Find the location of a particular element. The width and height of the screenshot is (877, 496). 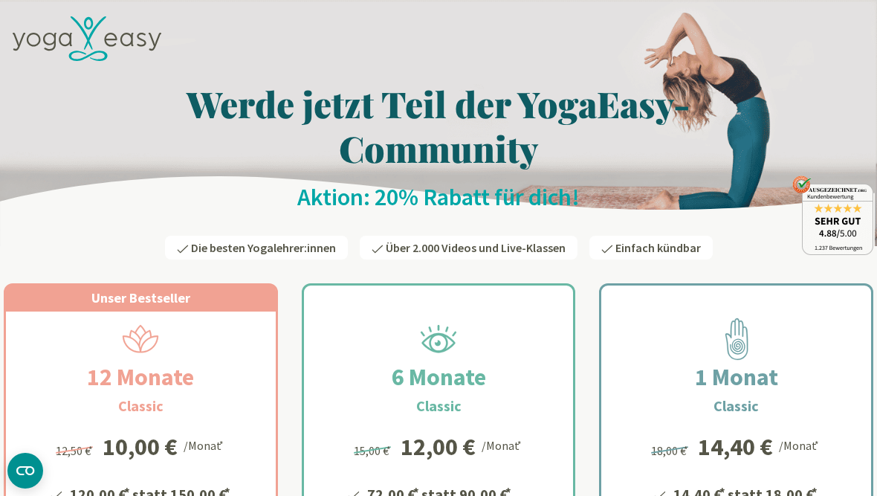

div: 14,40 € is located at coordinates (735, 447).